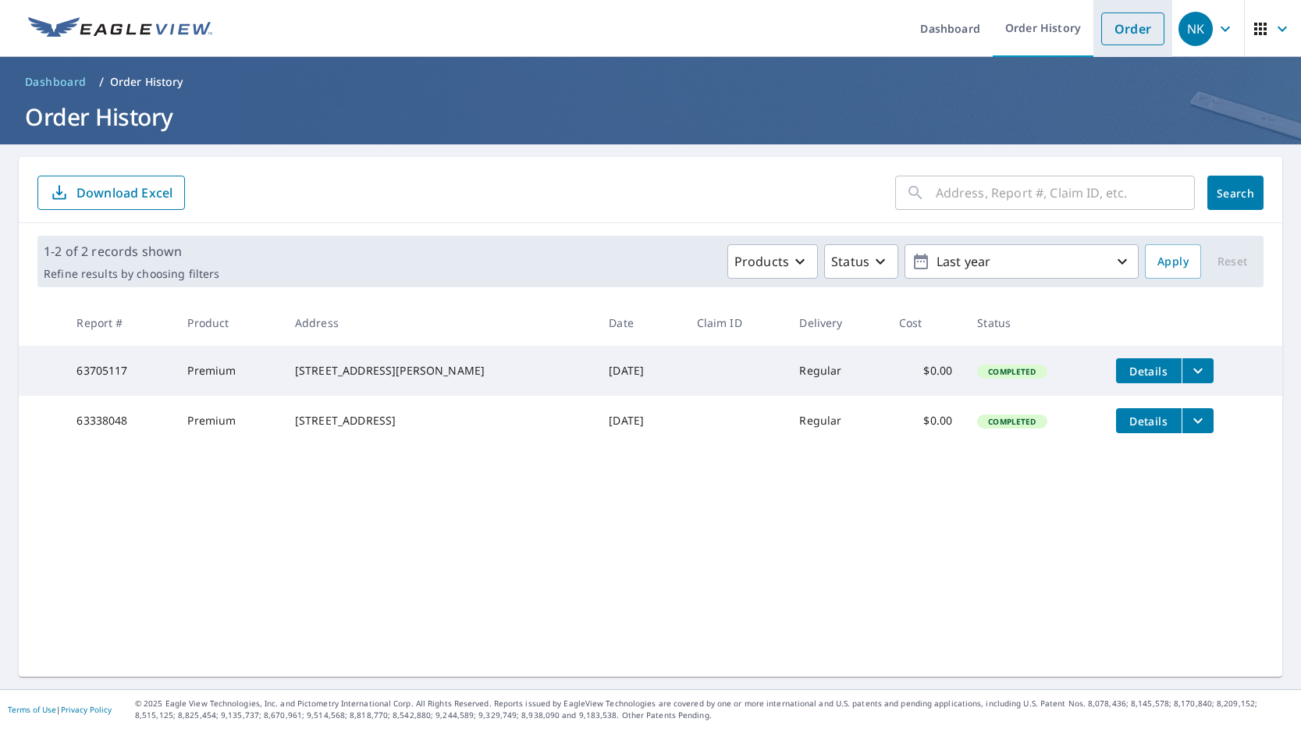 The width and height of the screenshot is (1301, 729). What do you see at coordinates (1132, 29) in the screenshot?
I see `a: Order` at bounding box center [1132, 29].